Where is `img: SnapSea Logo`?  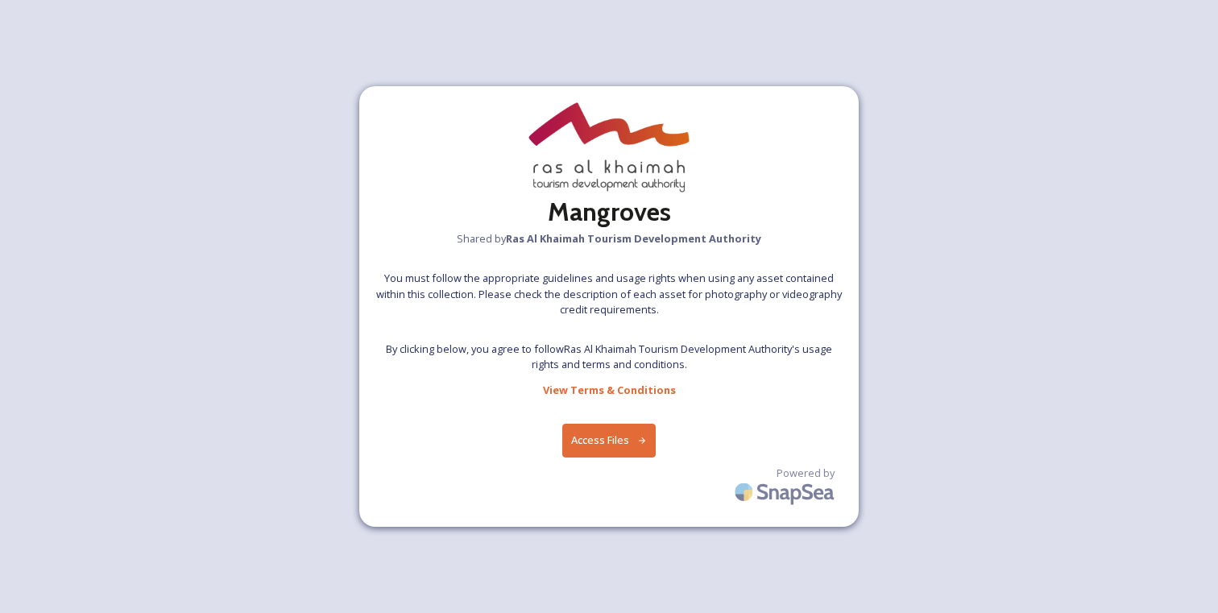 img: SnapSea Logo is located at coordinates (786, 491).